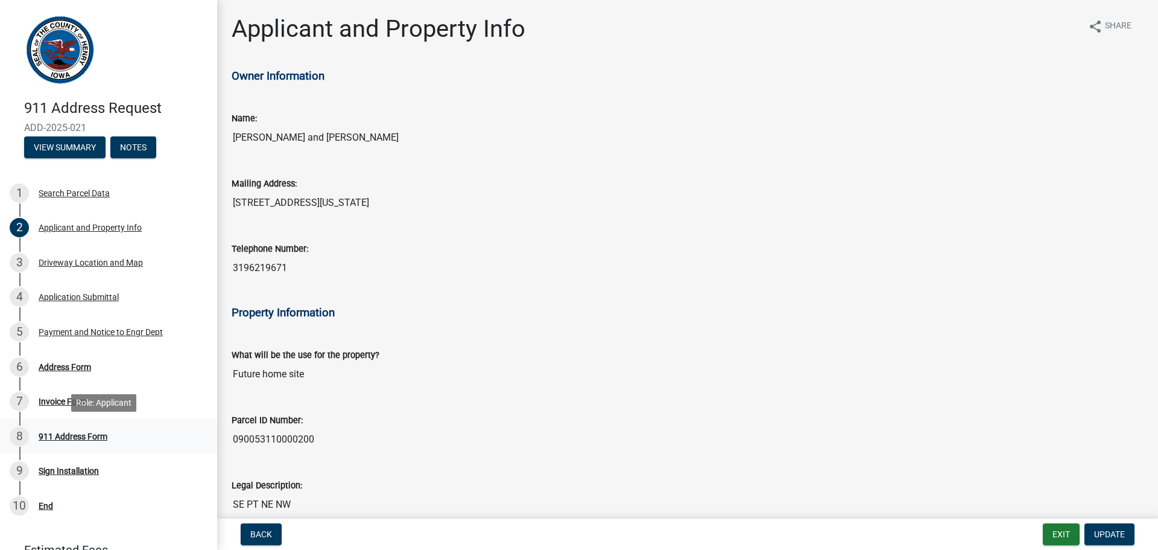 This screenshot has width=1158, height=550. I want to click on div: Address Form, so click(65, 367).